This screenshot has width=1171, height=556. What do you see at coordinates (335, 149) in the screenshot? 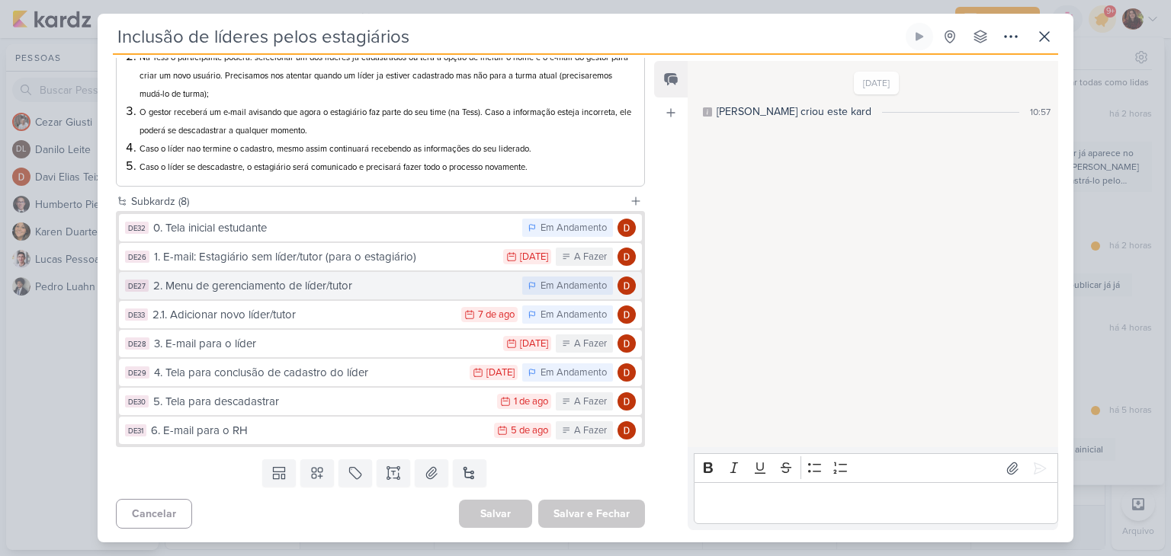
I see `span: Caso o líder nao termine o cadastro, mesmo assim continuará recebendo as informações do seu lider...` at bounding box center [335, 149].